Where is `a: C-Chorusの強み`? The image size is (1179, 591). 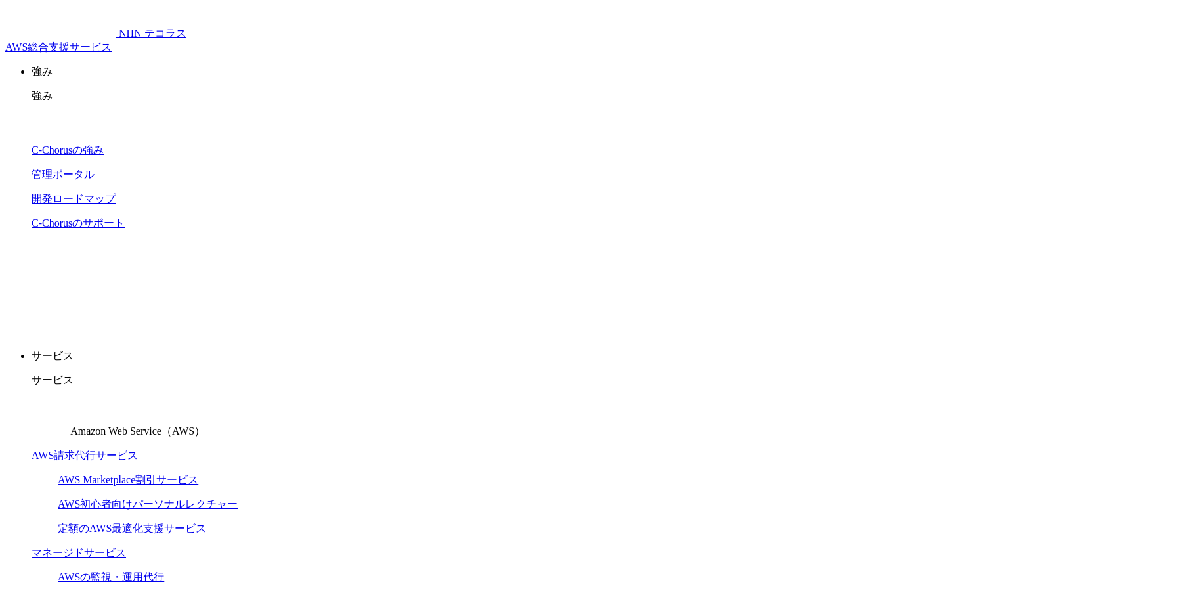
a: C-Chorusの強み is located at coordinates (68, 150).